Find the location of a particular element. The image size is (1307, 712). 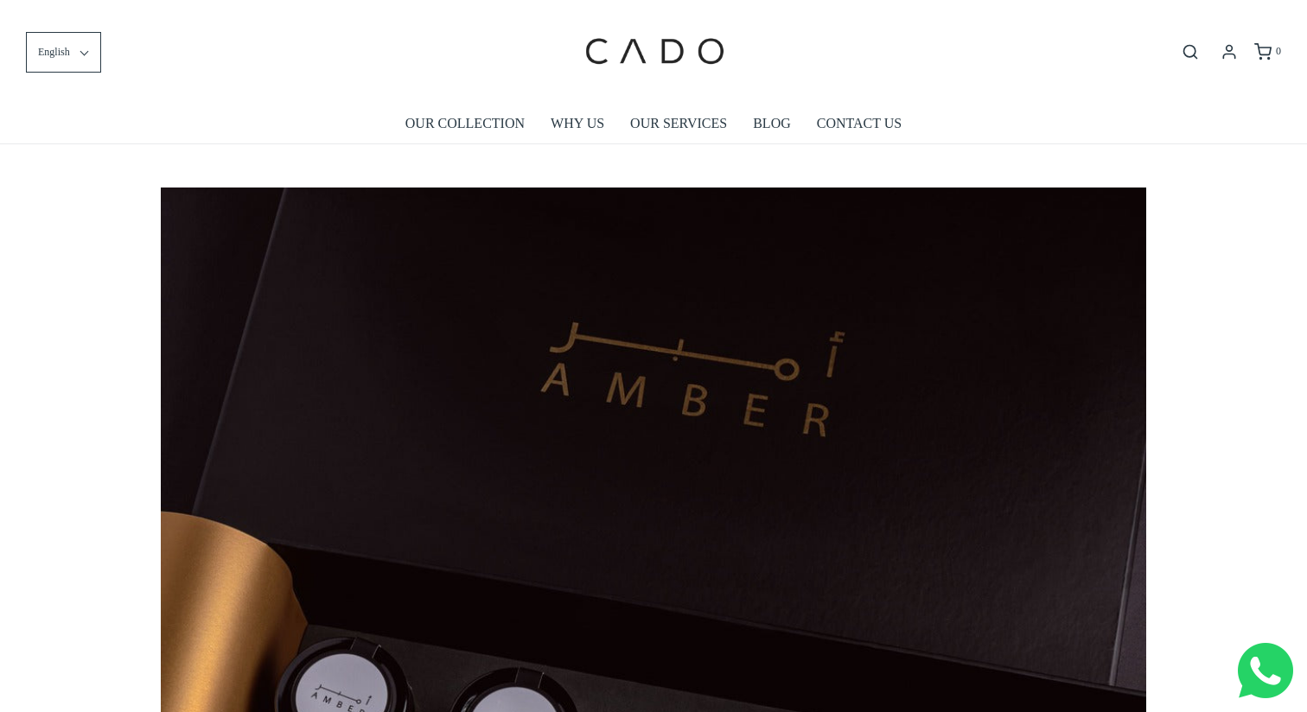

button: English is located at coordinates (63, 52).